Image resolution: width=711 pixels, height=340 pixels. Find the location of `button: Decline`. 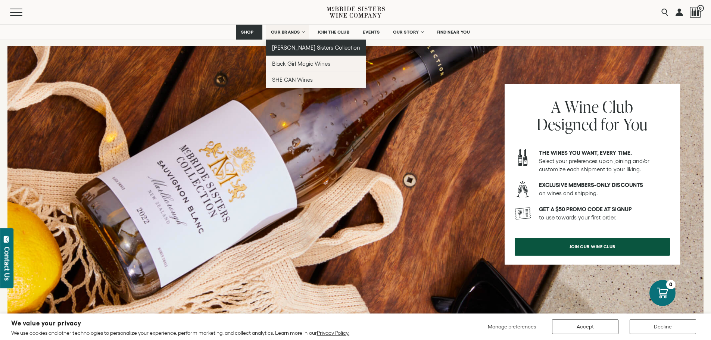

button: Decline is located at coordinates (663, 327).